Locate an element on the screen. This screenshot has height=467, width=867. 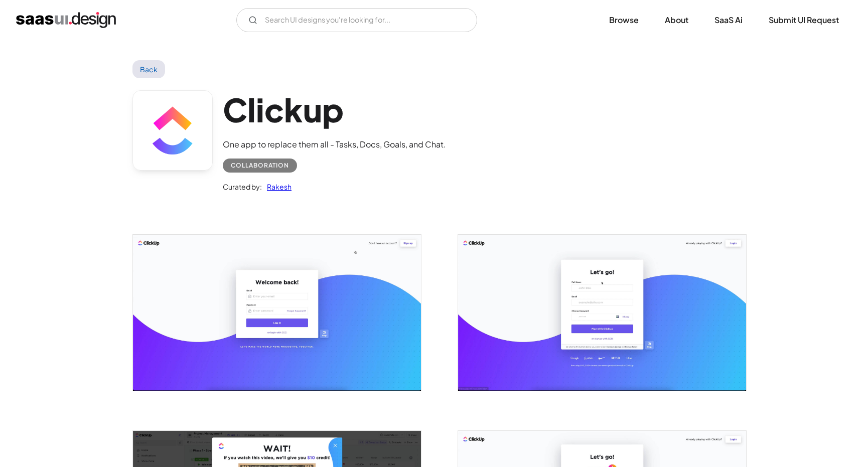
a: Back is located at coordinates (149, 69).